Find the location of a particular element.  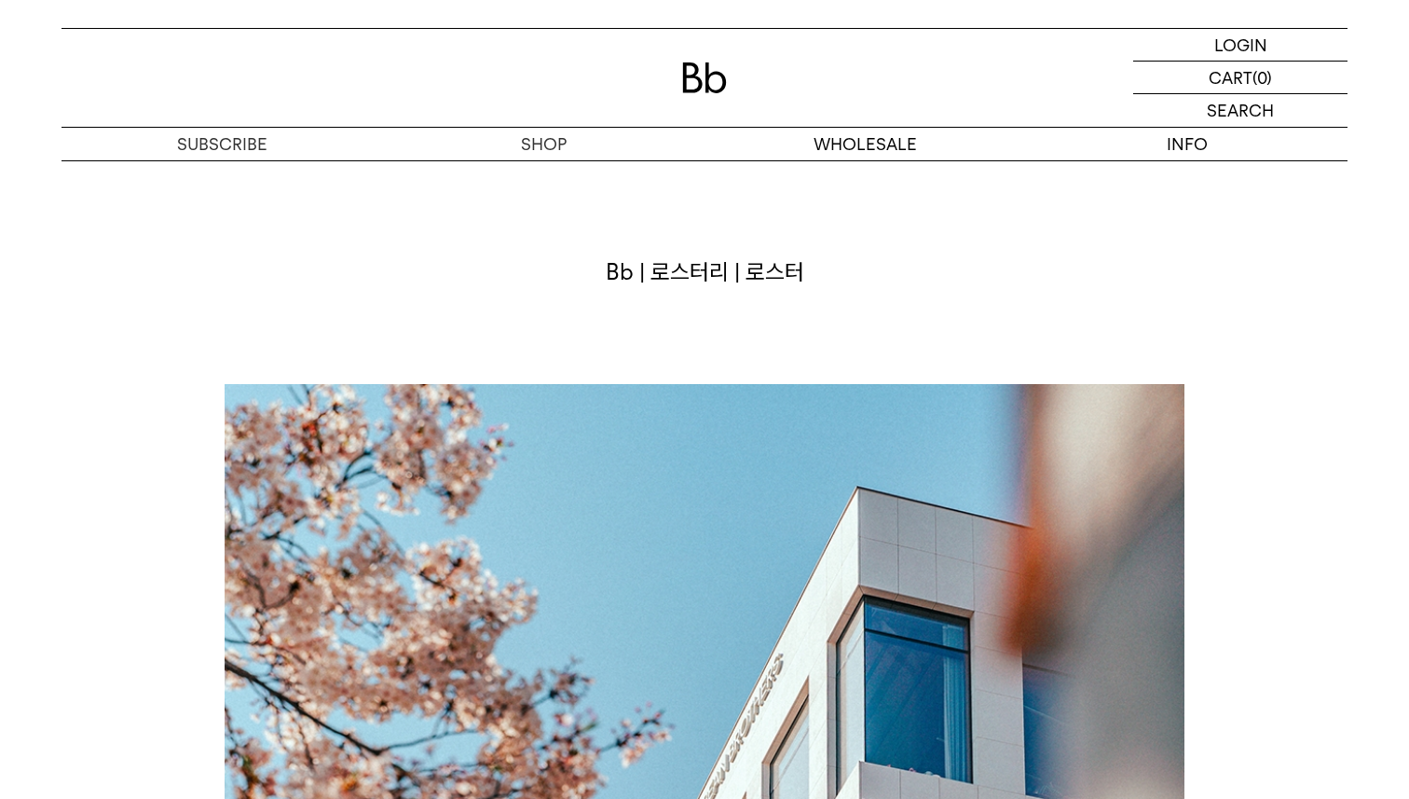

p: SEARCH is located at coordinates (1240, 110).